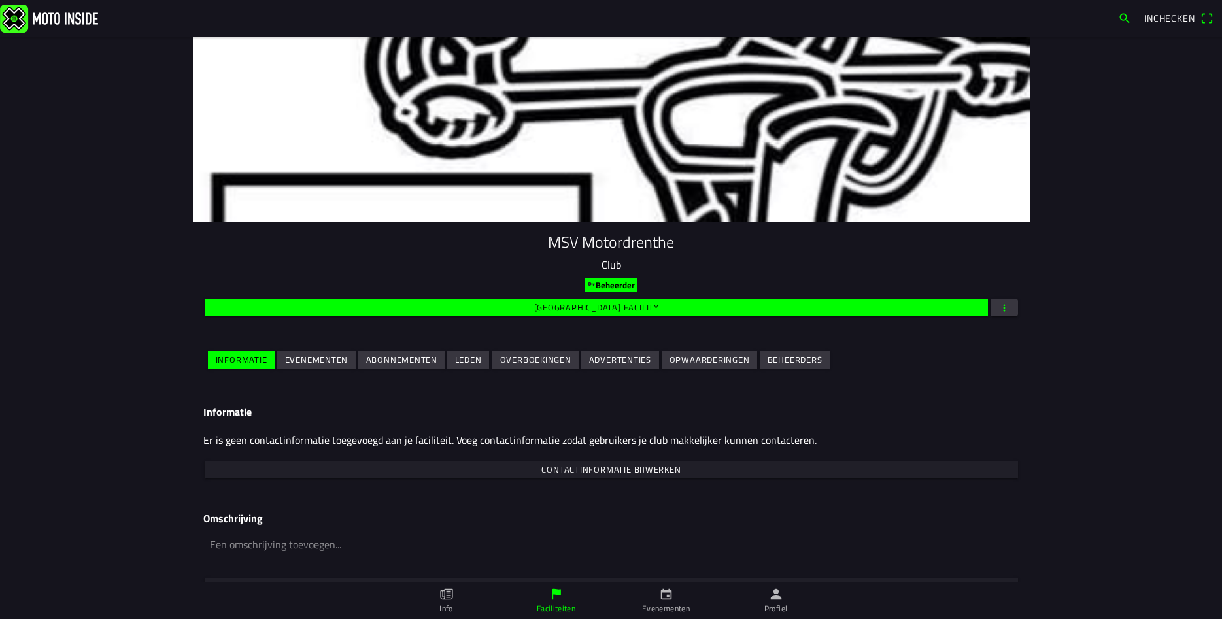  Describe the element at coordinates (447, 594) in the screenshot. I see `ion-icon: paper` at that location.